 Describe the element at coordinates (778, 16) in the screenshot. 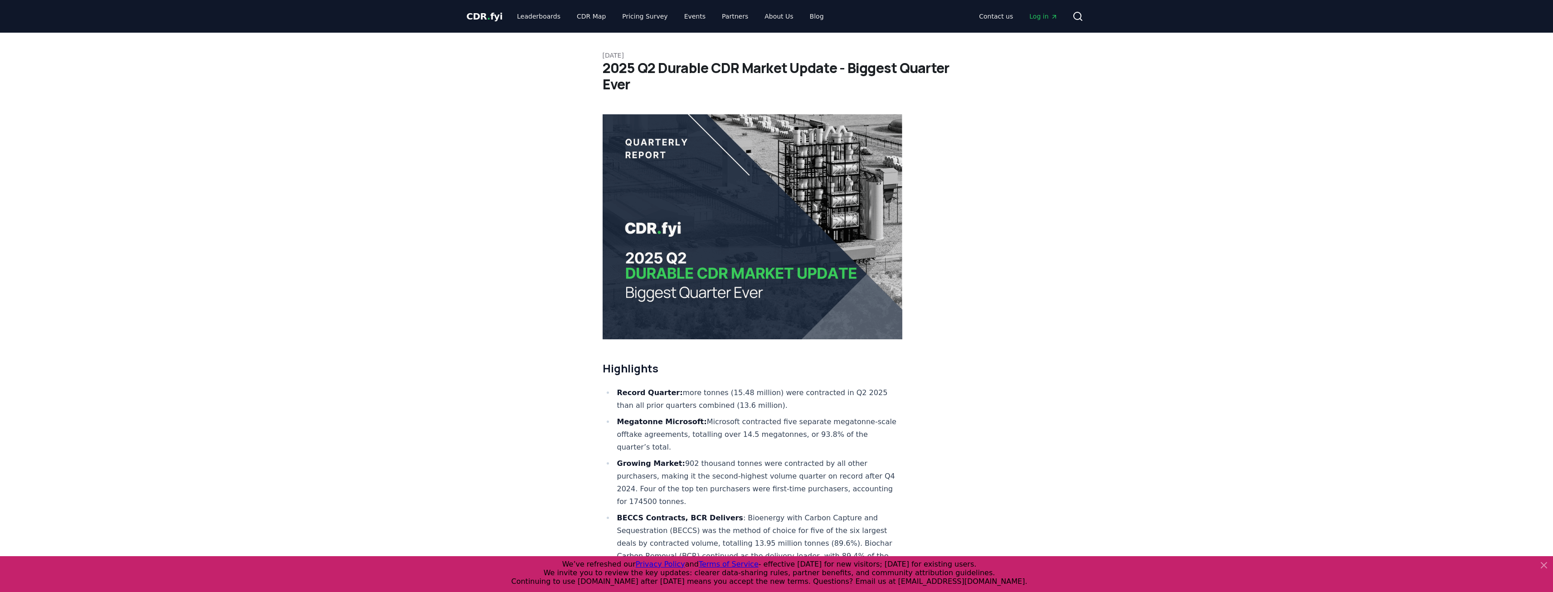

I see `a: About Us` at that location.